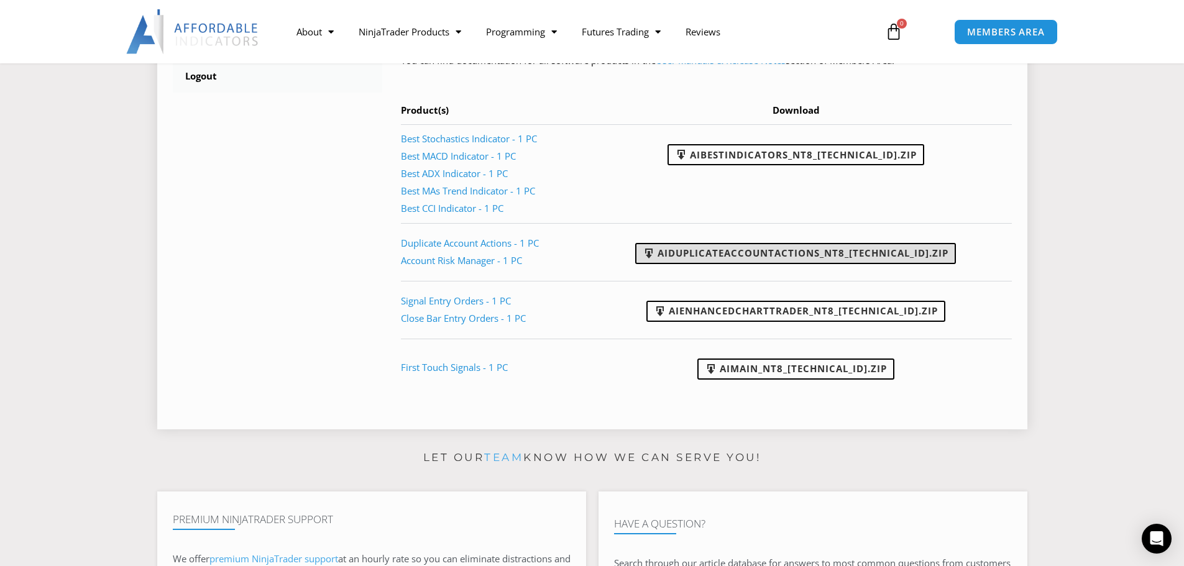  What do you see at coordinates (455, 301) in the screenshot?
I see `a: Signal Entry Orders - 1 PC` at bounding box center [455, 301].